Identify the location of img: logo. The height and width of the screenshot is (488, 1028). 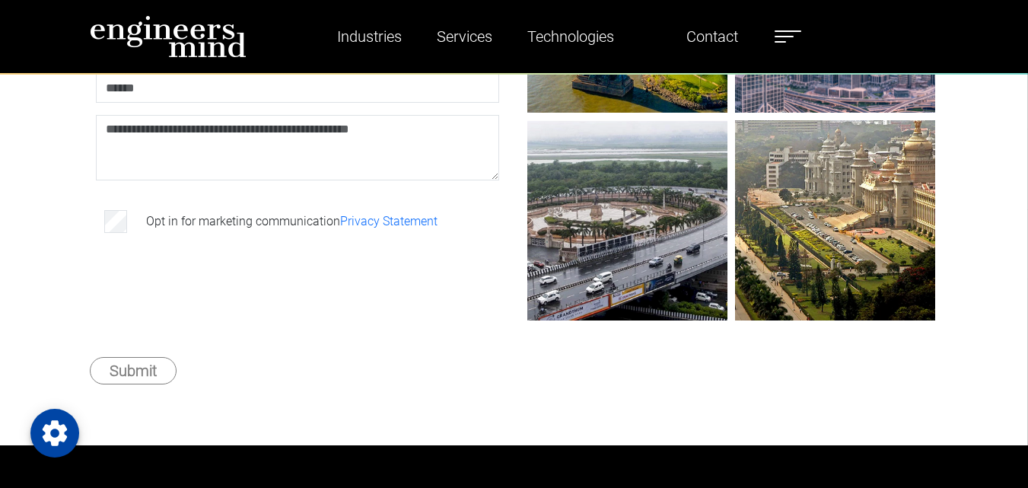
(168, 37).